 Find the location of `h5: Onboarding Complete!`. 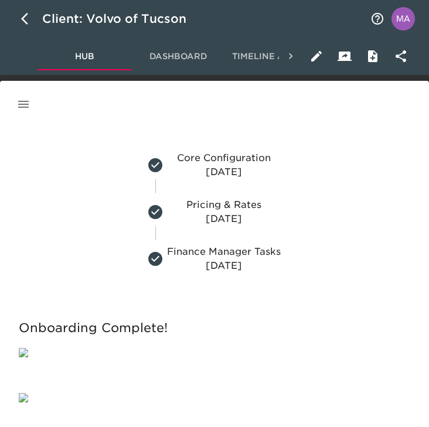

h5: Onboarding Complete! is located at coordinates (214, 328).